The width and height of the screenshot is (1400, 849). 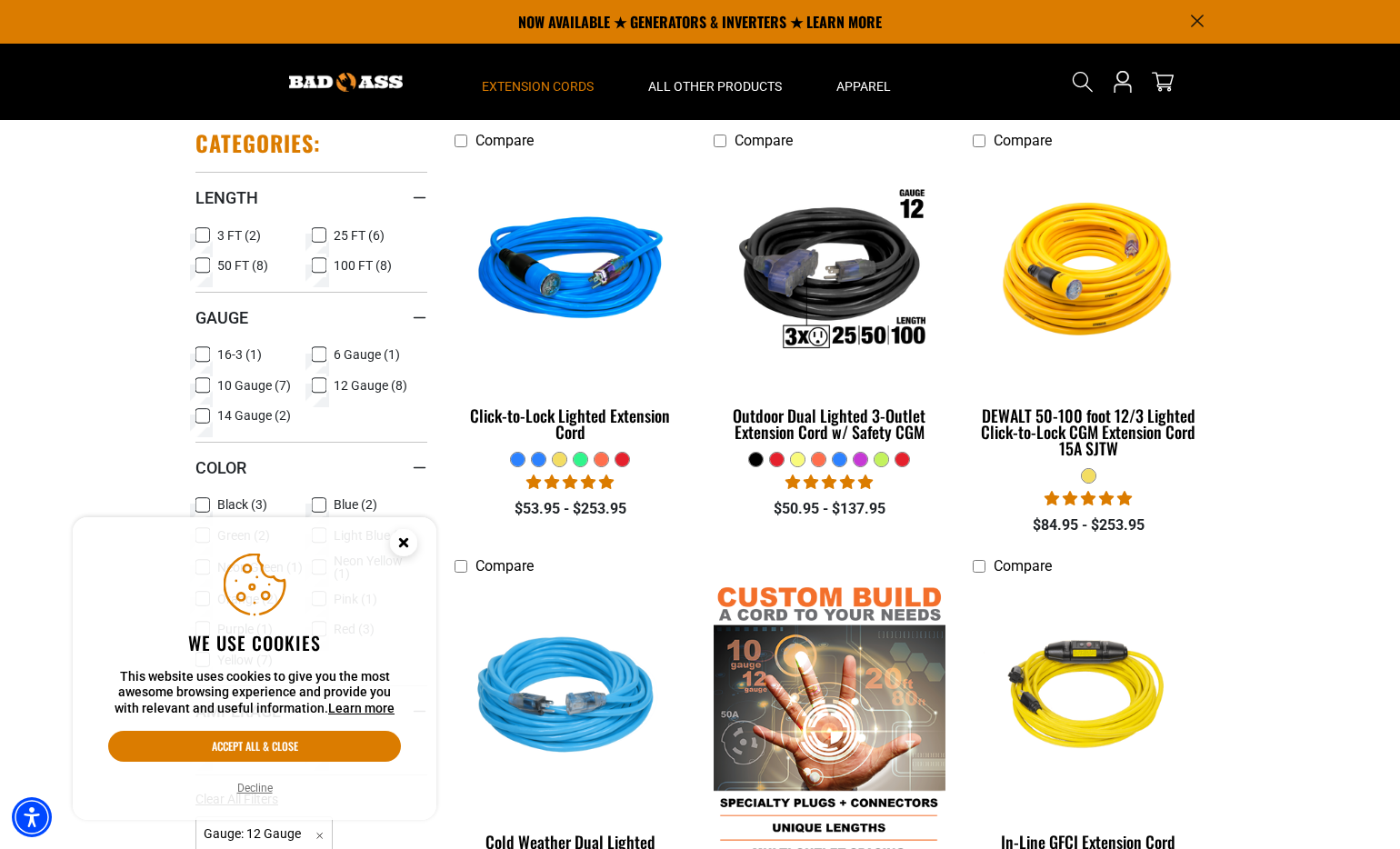 I want to click on a: cart, so click(x=1162, y=82).